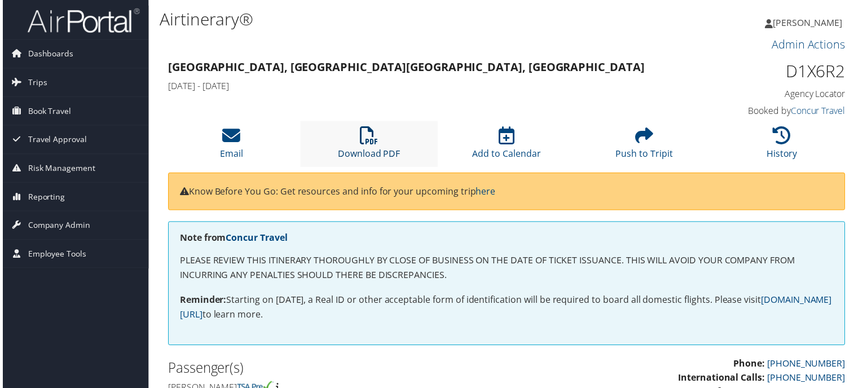 The image size is (863, 388). What do you see at coordinates (723, 379) in the screenshot?
I see `strong: International Calls:` at bounding box center [723, 379].